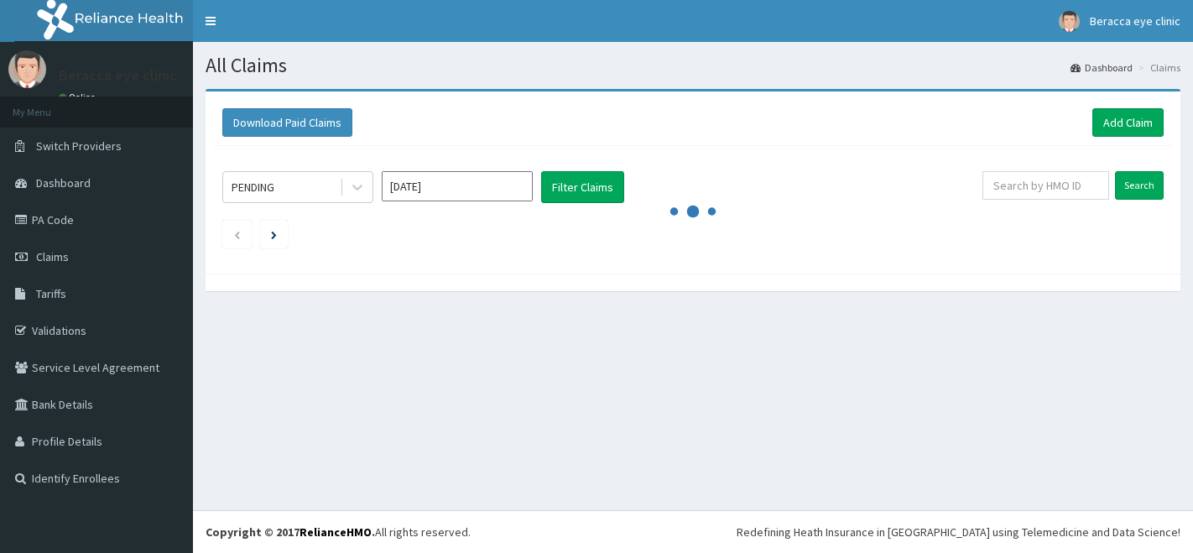 The width and height of the screenshot is (1193, 553). What do you see at coordinates (253, 187) in the screenshot?
I see `div: PENDING` at bounding box center [253, 187].